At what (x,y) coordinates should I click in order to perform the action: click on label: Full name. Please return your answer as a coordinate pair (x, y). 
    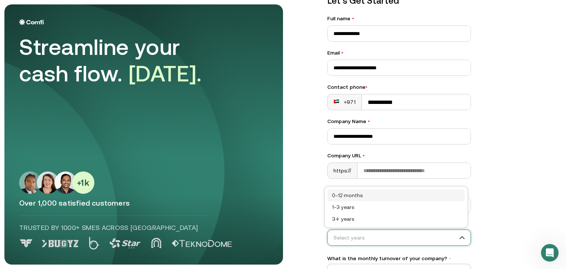
    Looking at the image, I should click on (399, 18).